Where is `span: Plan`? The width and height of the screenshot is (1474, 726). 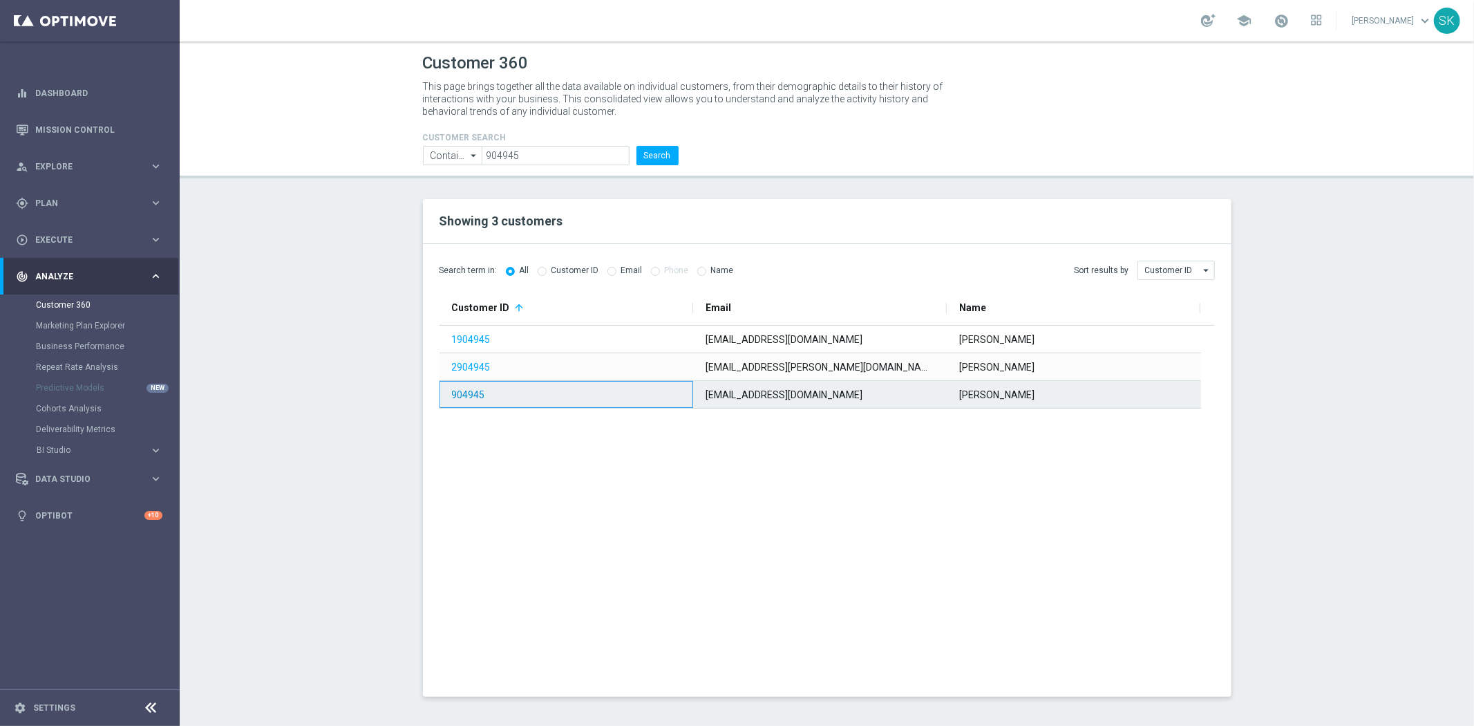 span: Plan is located at coordinates (92, 203).